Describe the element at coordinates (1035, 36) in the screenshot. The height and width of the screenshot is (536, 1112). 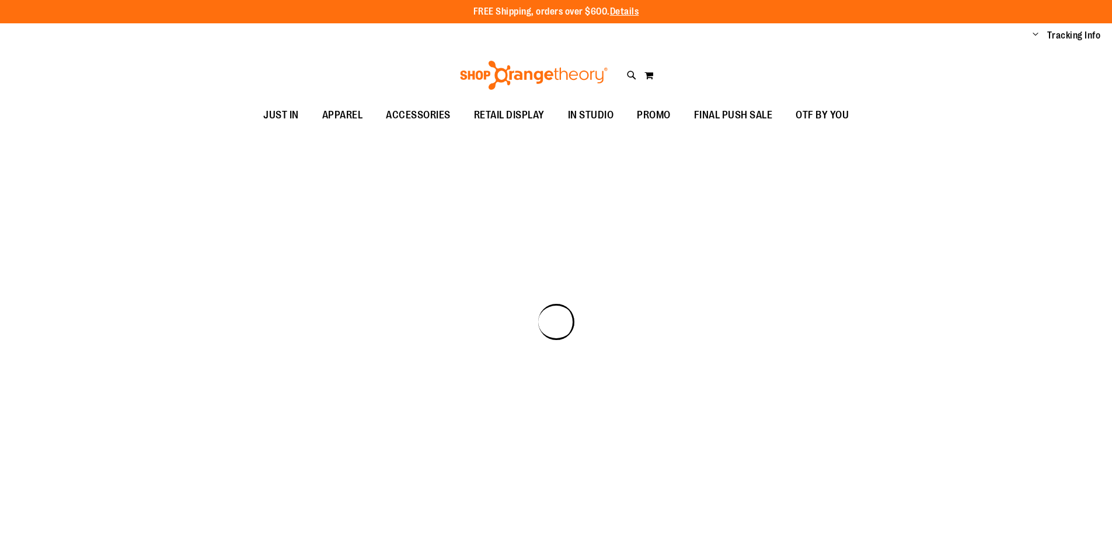
I see `button: Account menu` at that location.